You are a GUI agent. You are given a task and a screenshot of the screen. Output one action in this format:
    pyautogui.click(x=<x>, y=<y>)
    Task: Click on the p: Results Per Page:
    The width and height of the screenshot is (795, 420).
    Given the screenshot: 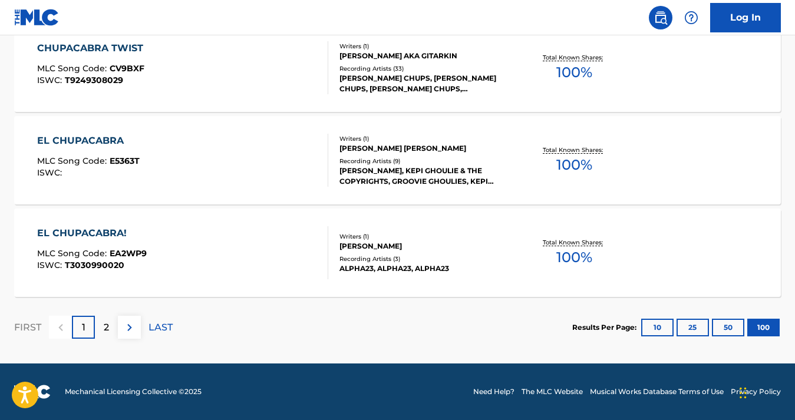 What is the action you would take?
    pyautogui.click(x=606, y=328)
    